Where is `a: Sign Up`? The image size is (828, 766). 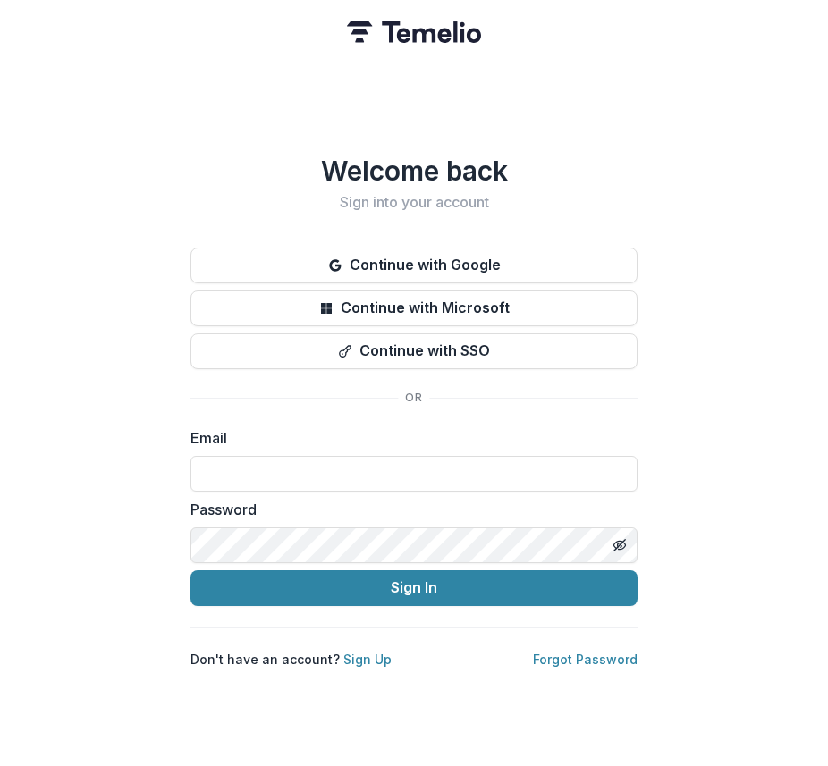 a: Sign Up is located at coordinates (367, 659).